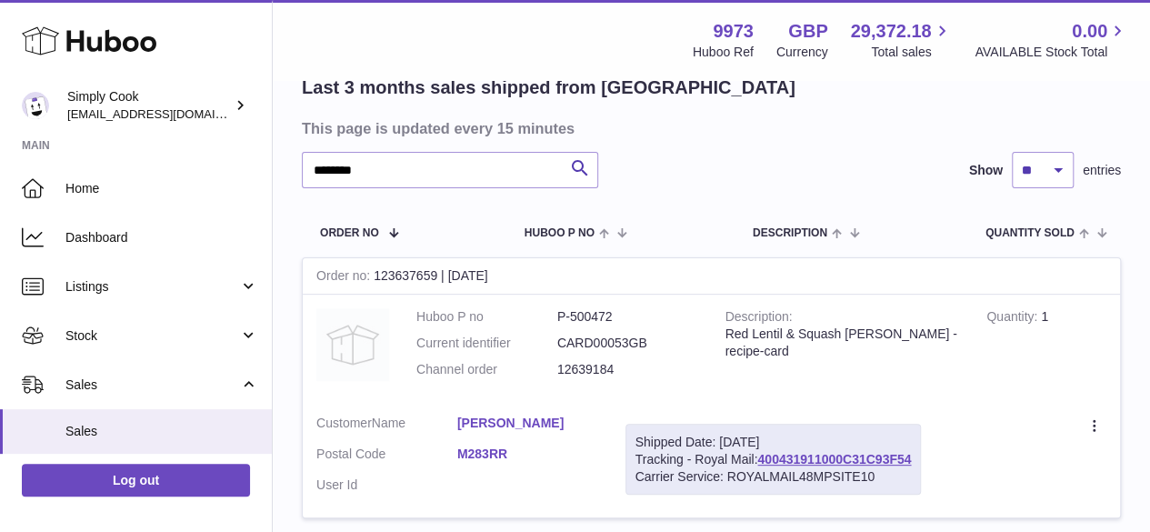  What do you see at coordinates (344, 423) in the screenshot?
I see `span: Customer` at bounding box center [344, 423].